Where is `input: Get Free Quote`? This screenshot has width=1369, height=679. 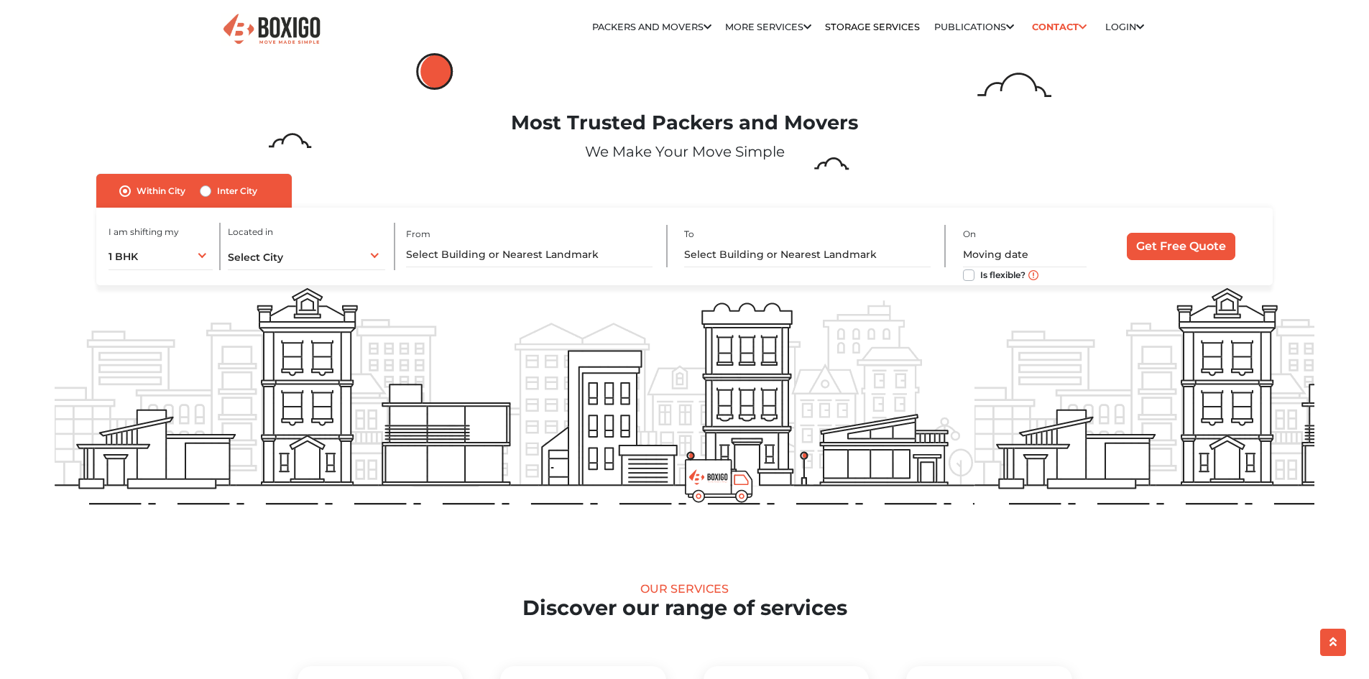
input: Get Free Quote is located at coordinates (1181, 246).